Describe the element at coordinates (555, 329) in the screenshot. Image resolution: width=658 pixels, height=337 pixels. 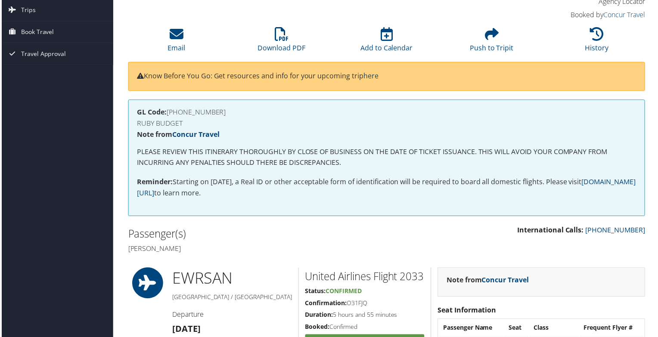
I see `th: Class` at that location.